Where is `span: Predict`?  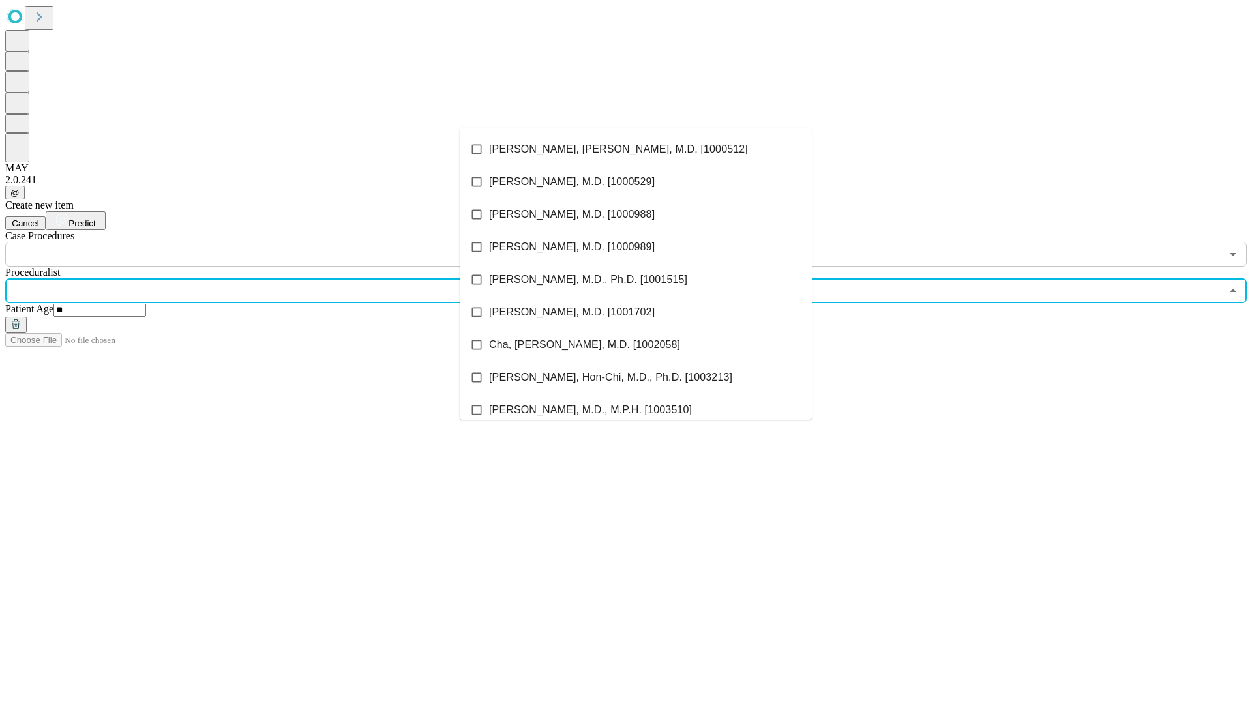
span: Predict is located at coordinates (82, 223).